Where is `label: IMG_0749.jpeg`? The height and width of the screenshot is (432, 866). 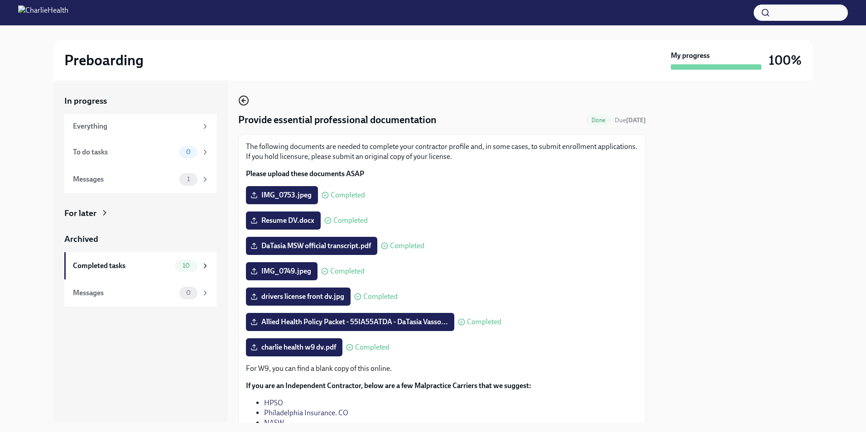
label: IMG_0749.jpeg is located at coordinates (282, 271).